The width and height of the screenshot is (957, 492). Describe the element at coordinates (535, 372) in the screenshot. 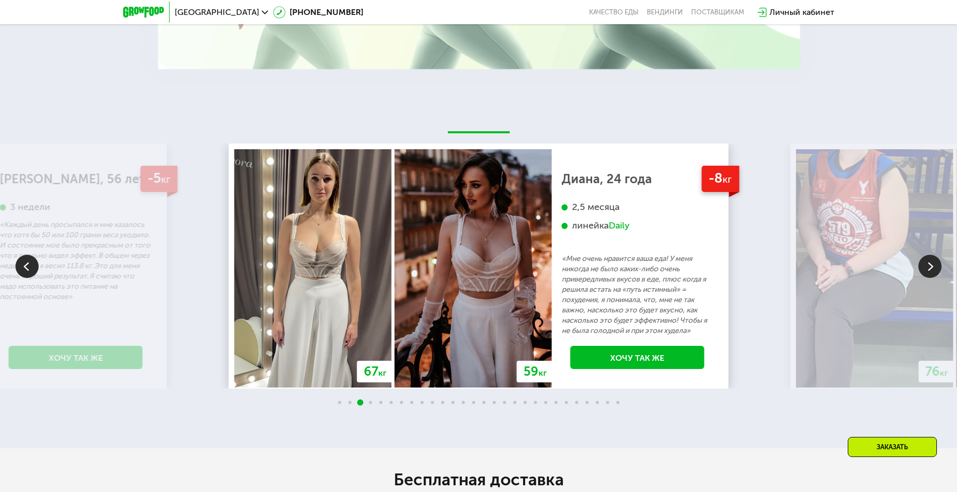

I see `div: 59` at that location.